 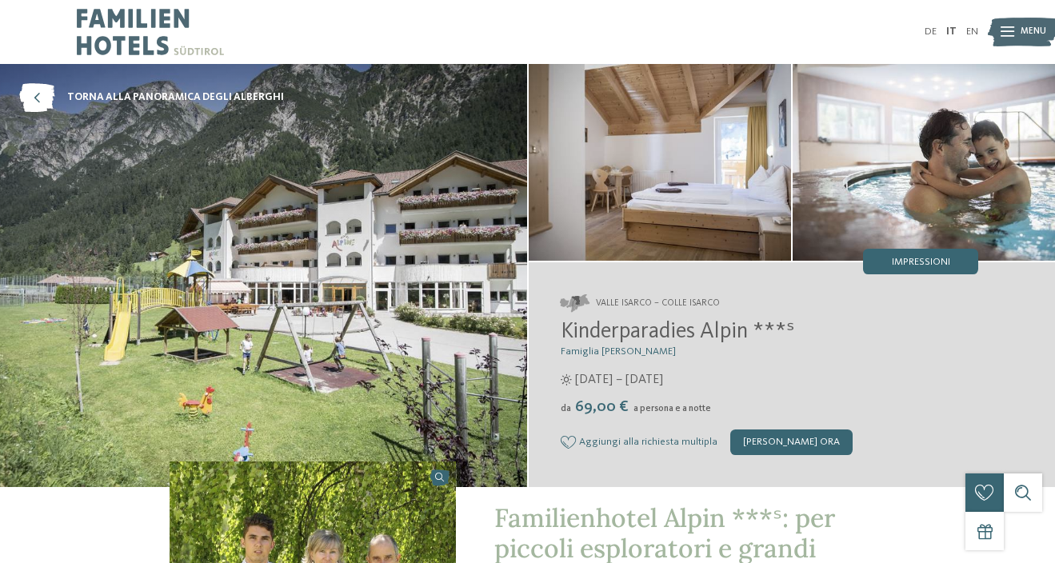 What do you see at coordinates (602, 407) in the screenshot?
I see `span: 69,00 €` at bounding box center [602, 407].